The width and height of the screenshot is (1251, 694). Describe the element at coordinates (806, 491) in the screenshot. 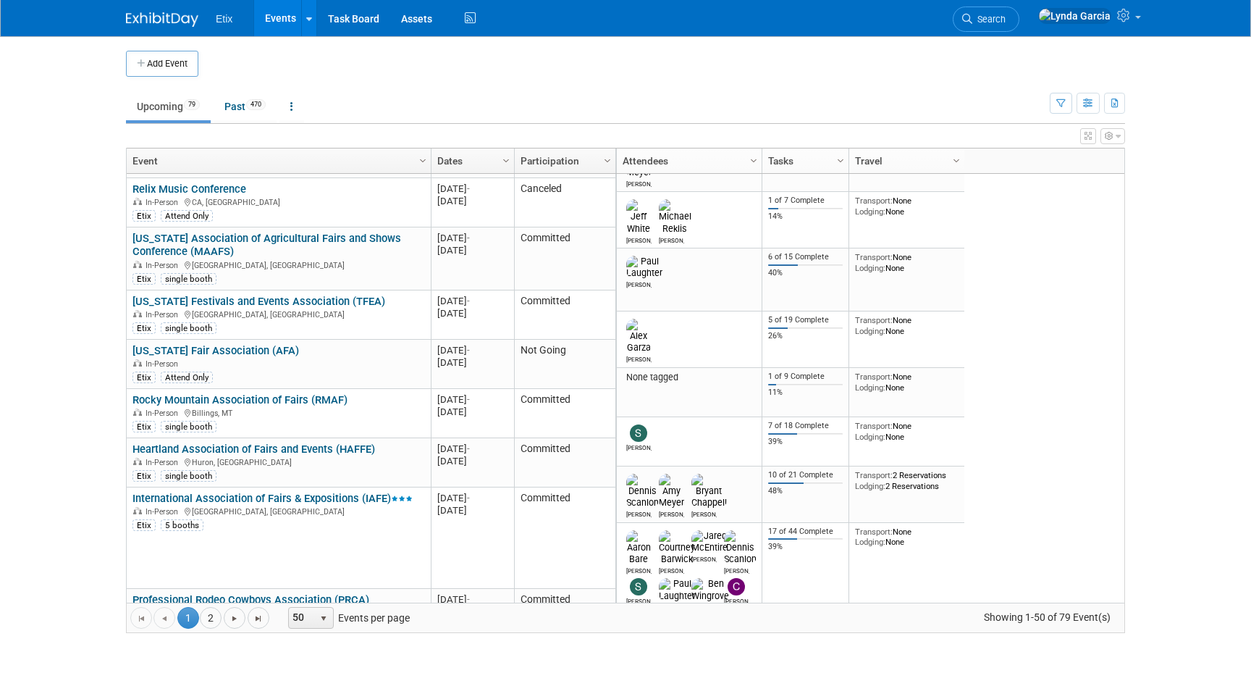

I see `div: 48%` at that location.